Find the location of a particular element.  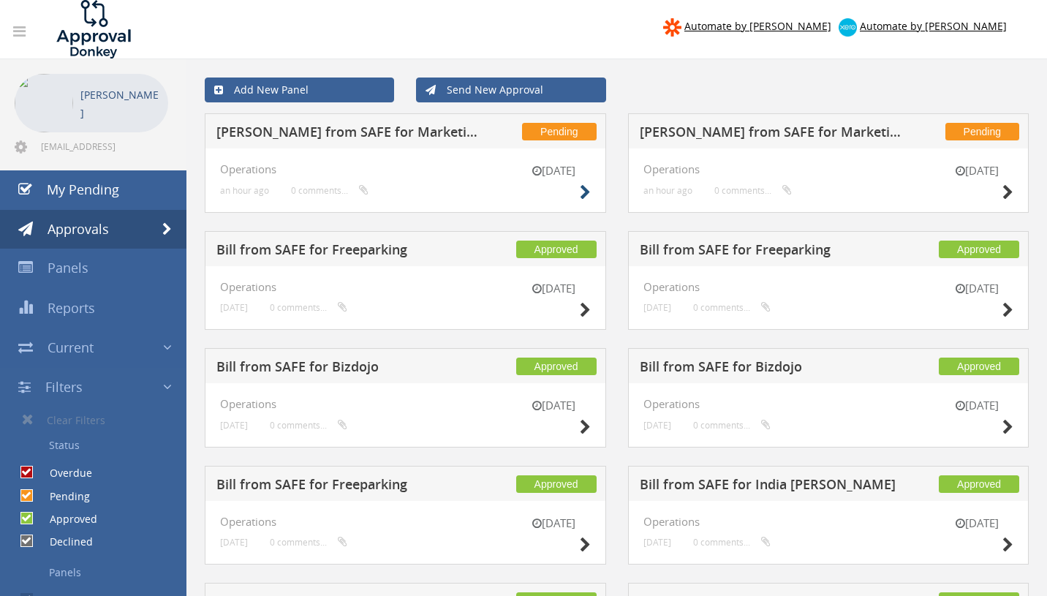

span: Panels is located at coordinates (68, 268).